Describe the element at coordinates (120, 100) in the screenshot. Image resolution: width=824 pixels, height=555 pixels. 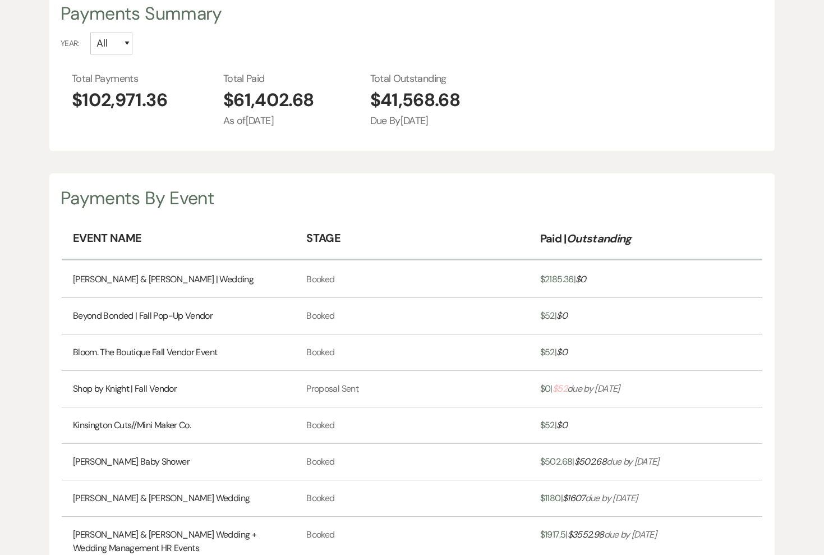
I see `span: $102,971.36` at that location.